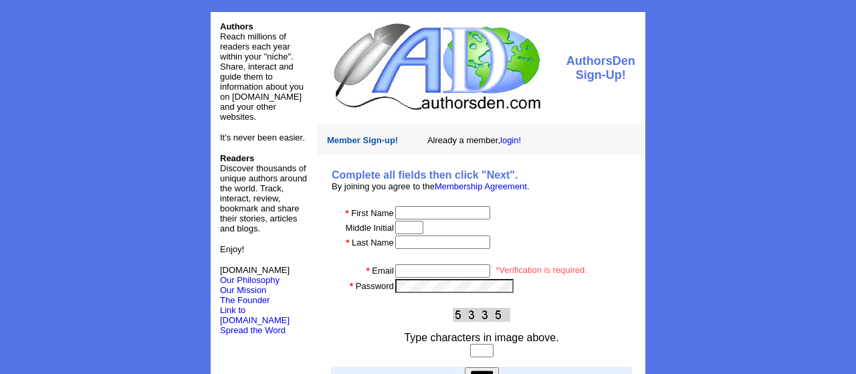 The height and width of the screenshot is (374, 856). Describe the element at coordinates (370, 227) in the screenshot. I see `font: Middle Initial` at that location.